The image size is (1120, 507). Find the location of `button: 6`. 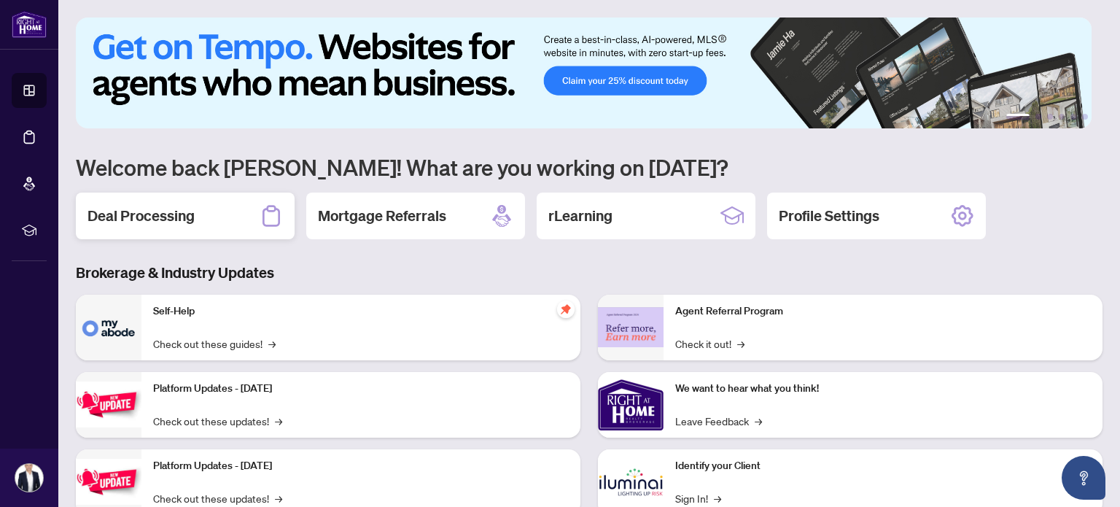

button: 6 is located at coordinates (1085, 117).